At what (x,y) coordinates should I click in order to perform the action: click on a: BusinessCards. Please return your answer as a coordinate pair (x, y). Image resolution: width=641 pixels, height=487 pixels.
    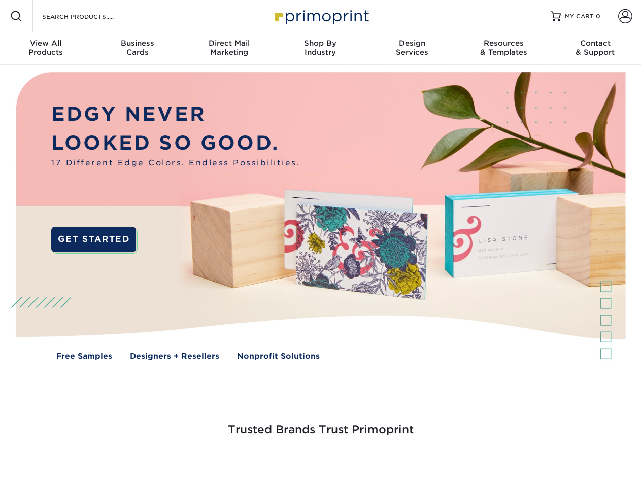
    Looking at the image, I should click on (137, 49).